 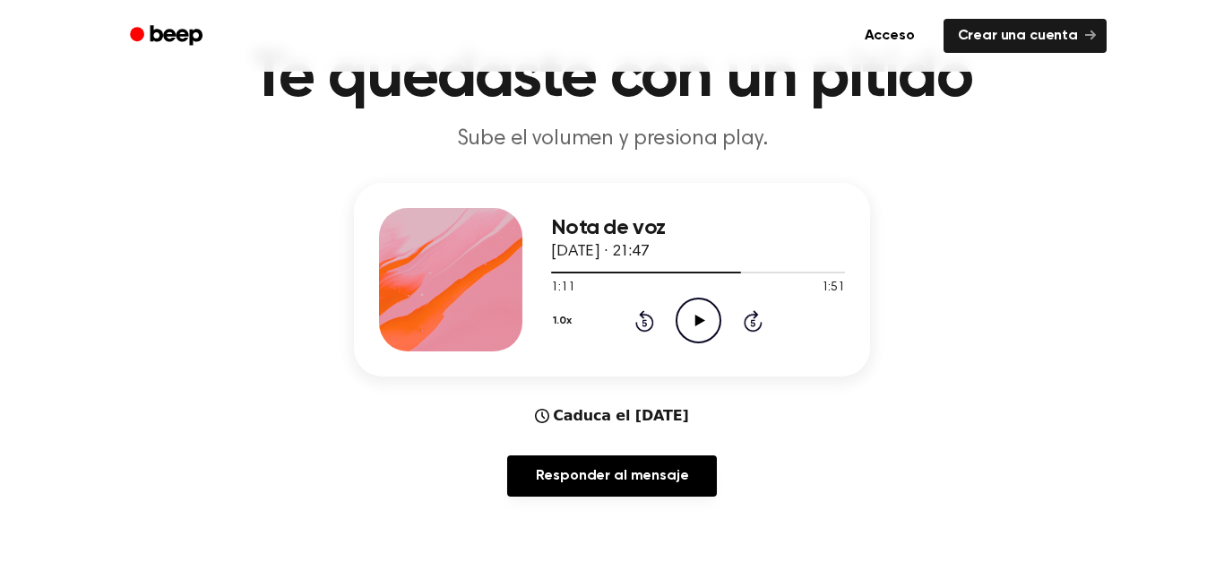 I want to click on font: Crear una cuenta, so click(x=1018, y=36).